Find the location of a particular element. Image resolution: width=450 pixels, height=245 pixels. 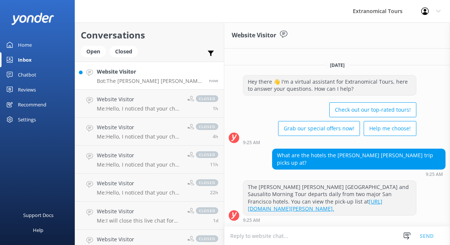

p: Me: I will close this live chat for now; but if you still need further assistance, please feel fr... is located at coordinates (139, 221).